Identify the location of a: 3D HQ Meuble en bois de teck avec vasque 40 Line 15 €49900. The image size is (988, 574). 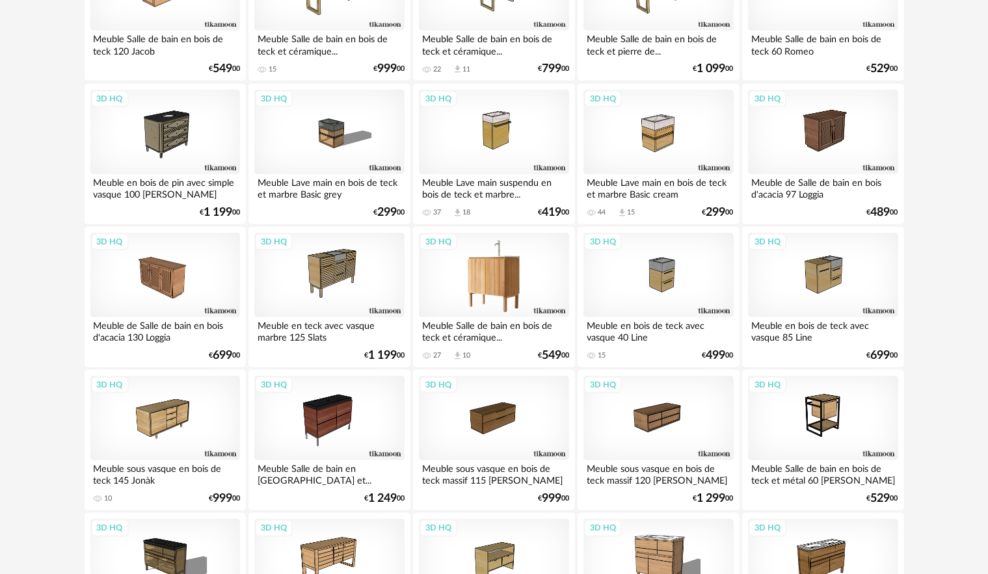
(658, 297).